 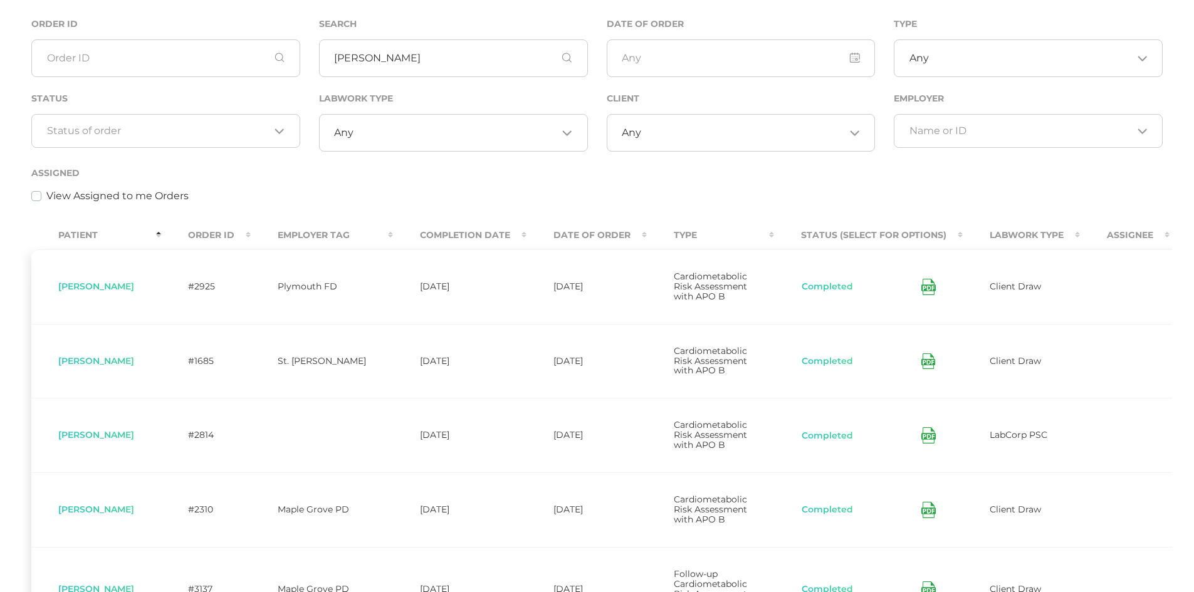 What do you see at coordinates (453, 58) in the screenshot?
I see `input: First or Last Name` at bounding box center [453, 58].